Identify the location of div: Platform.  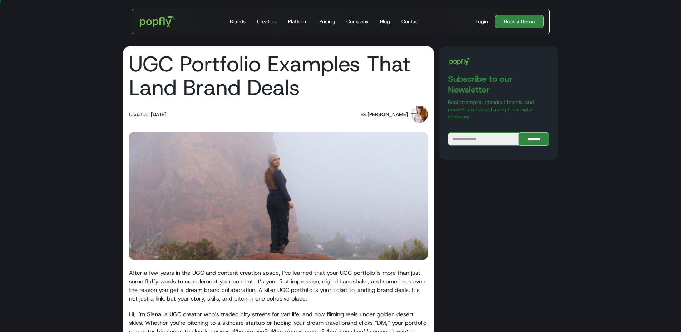
(298, 21).